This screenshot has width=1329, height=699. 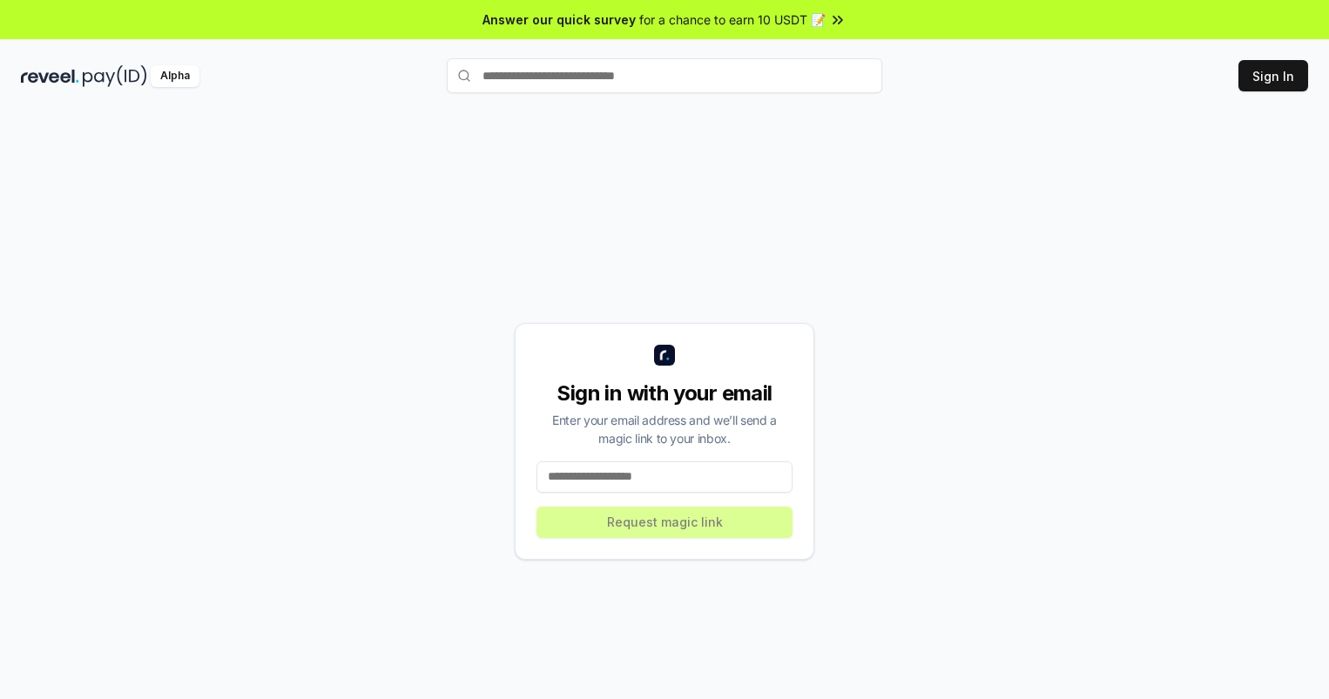 What do you see at coordinates (175, 76) in the screenshot?
I see `div: Alpha` at bounding box center [175, 76].